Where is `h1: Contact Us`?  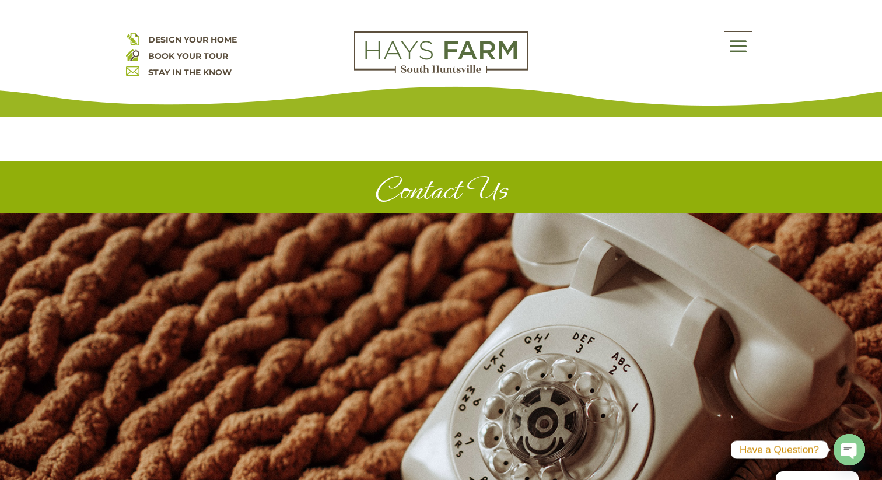 h1: Contact Us is located at coordinates (441, 193).